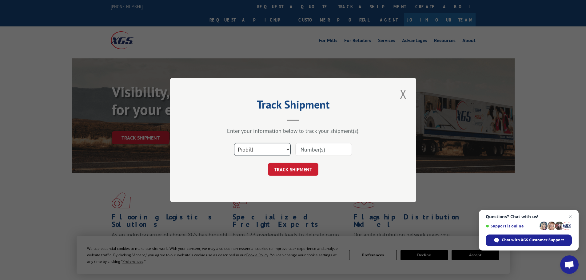 This screenshot has height=280, width=586. What do you see at coordinates (293, 169) in the screenshot?
I see `button: TRACK SHIPMENT` at bounding box center [293, 169].